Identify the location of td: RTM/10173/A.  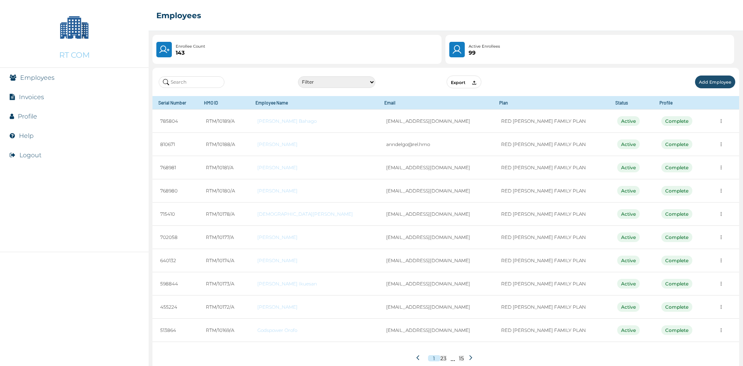
(224, 284).